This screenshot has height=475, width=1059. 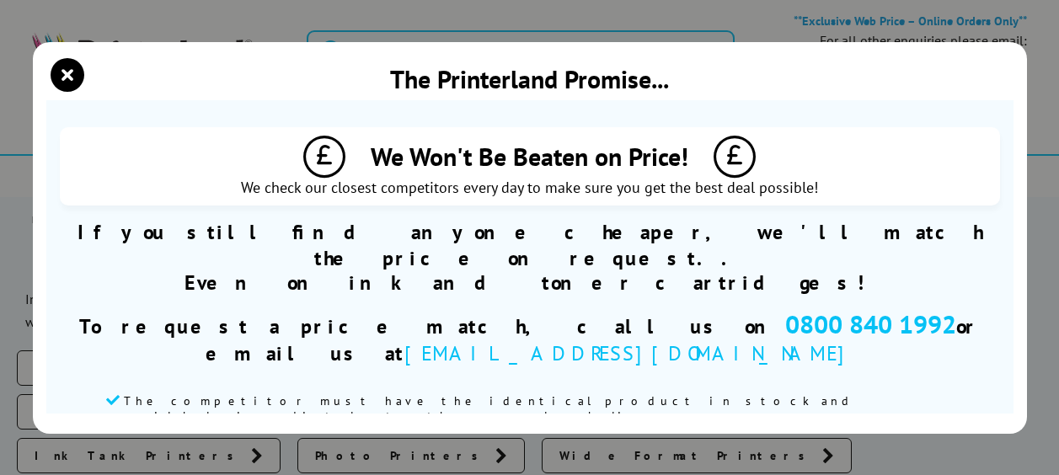 I want to click on div: To request a price match, call us on or email us at, so click(x=530, y=337).